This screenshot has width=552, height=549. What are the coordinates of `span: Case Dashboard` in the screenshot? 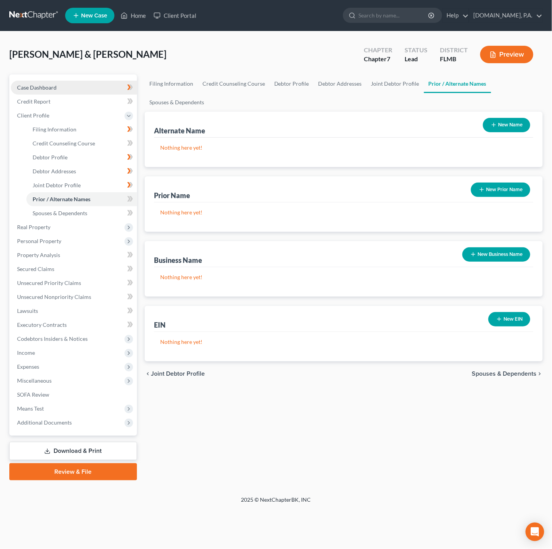 It's located at (37, 87).